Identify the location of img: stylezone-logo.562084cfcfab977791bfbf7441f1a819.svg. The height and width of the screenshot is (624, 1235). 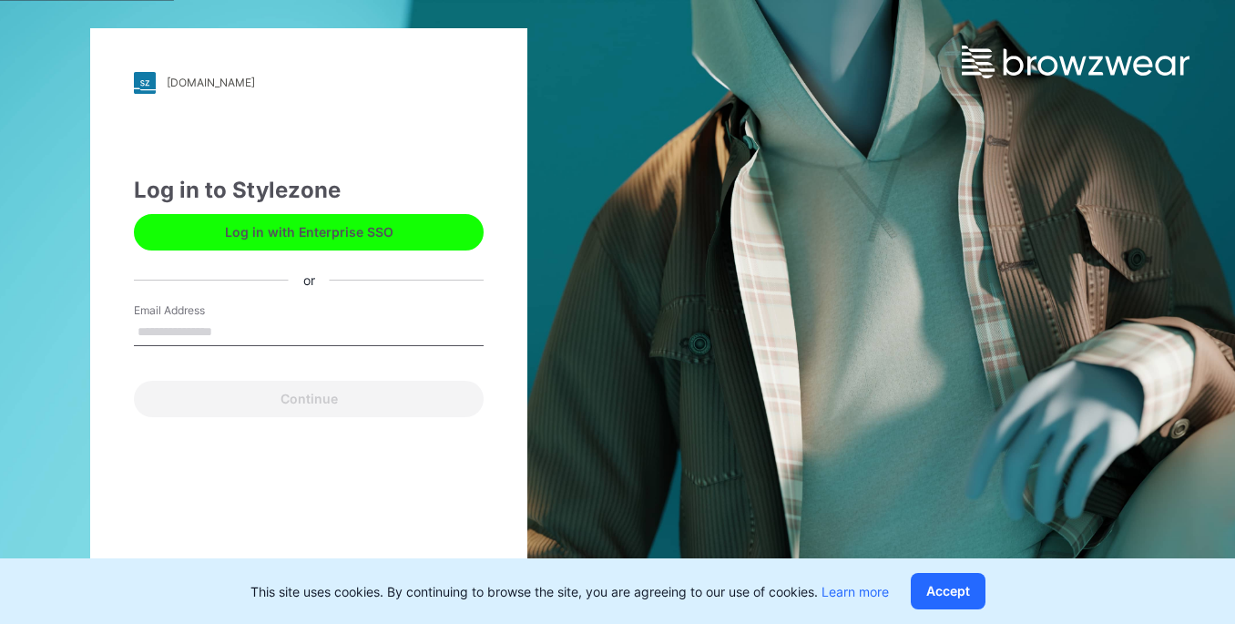
(145, 83).